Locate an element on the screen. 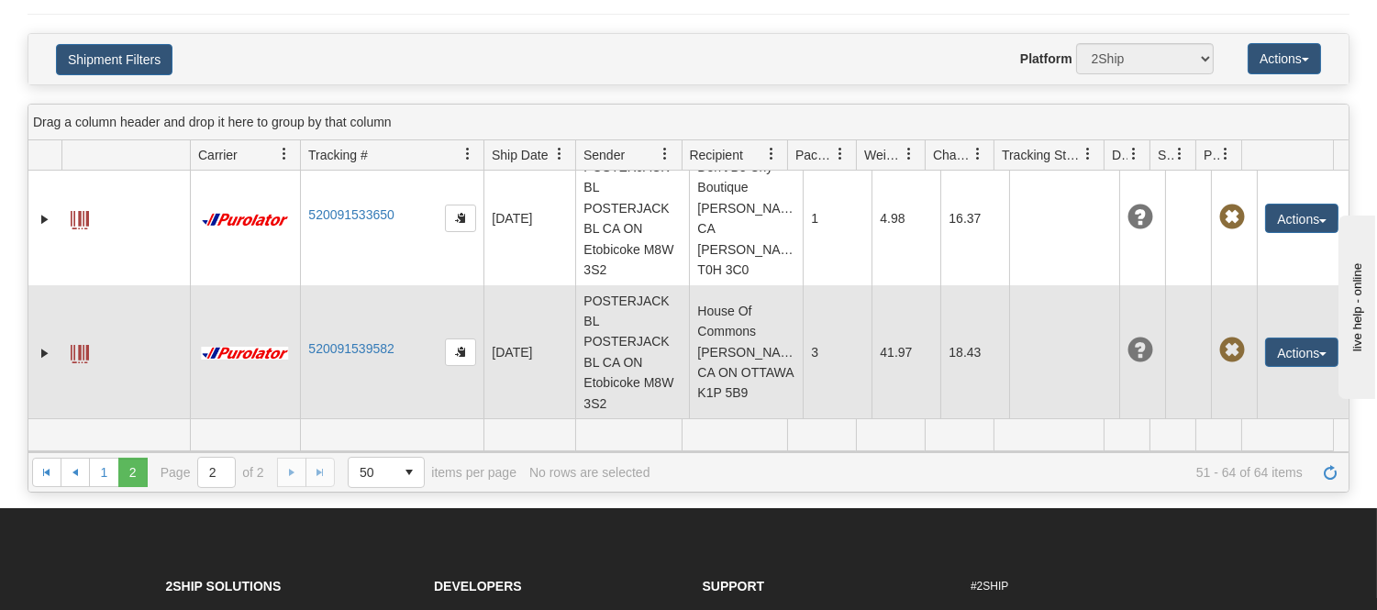 The width and height of the screenshot is (1377, 610). td: 41.97 is located at coordinates (905, 352).